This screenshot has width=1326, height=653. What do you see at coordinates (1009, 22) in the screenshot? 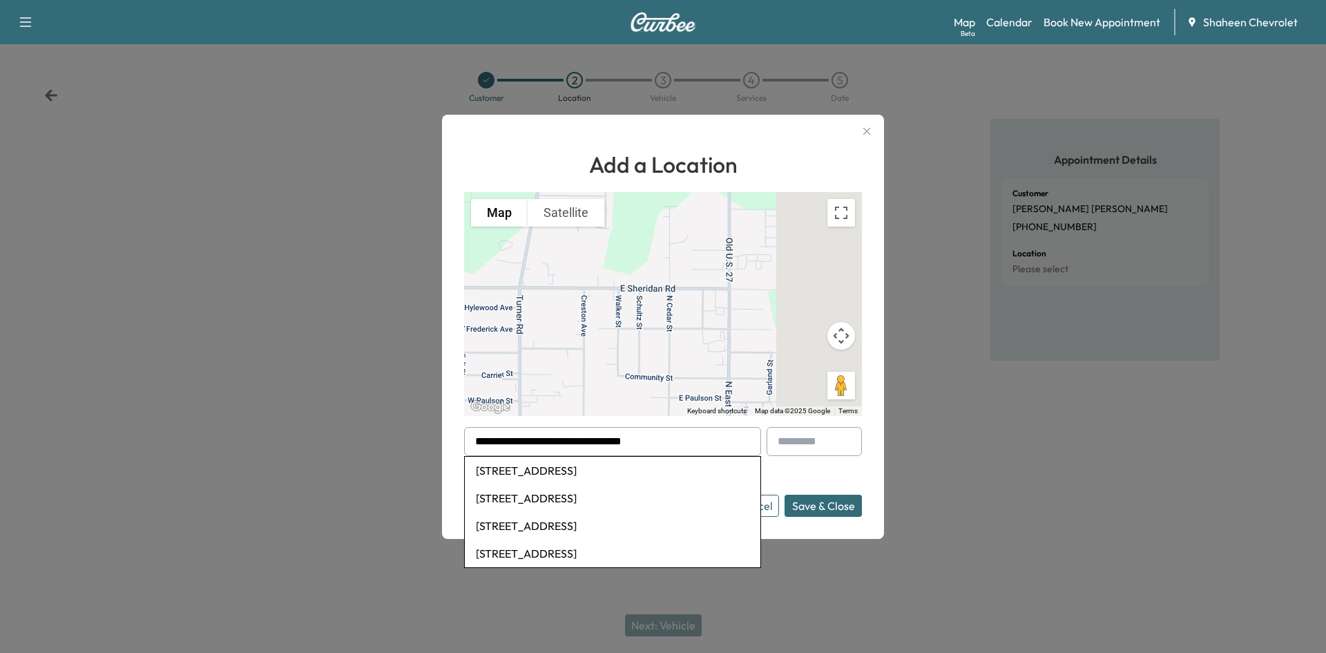
I see `a: Calendar` at bounding box center [1009, 22].